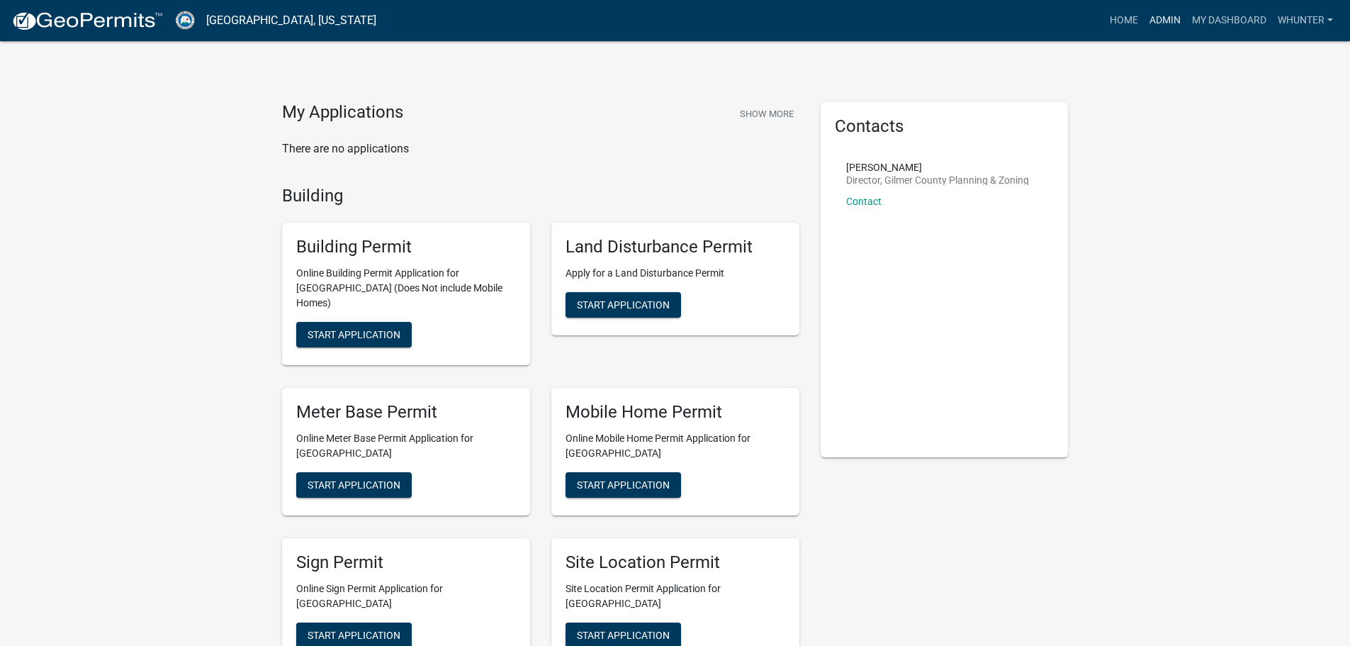  Describe the element at coordinates (938, 180) in the screenshot. I see `p: Director, Gilmer County Planning & Zoning` at that location.